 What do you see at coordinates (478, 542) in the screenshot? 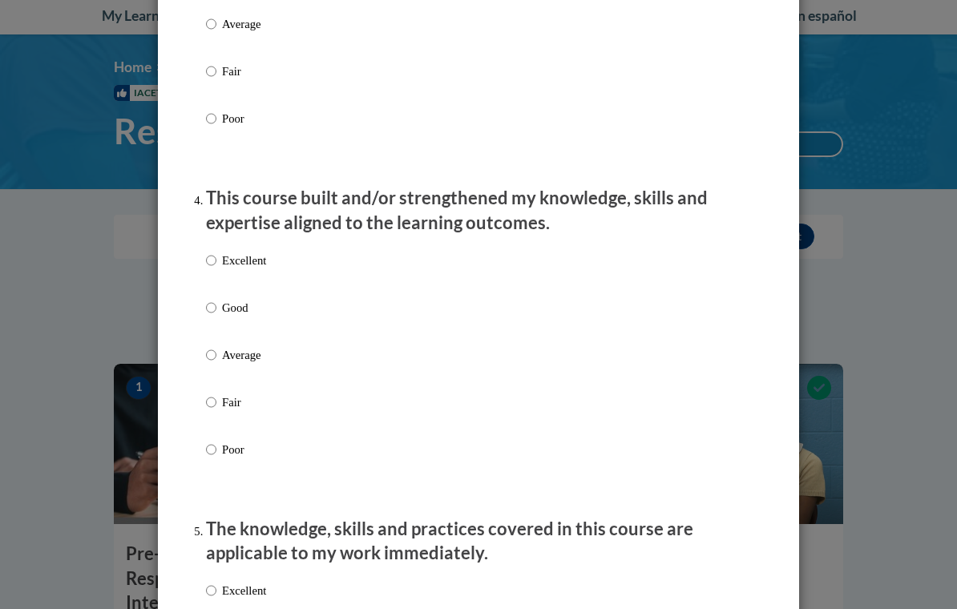
I see `p: The knowledge, skills and practices covered in this course are applicable to my work immediately.` at bounding box center [478, 542].